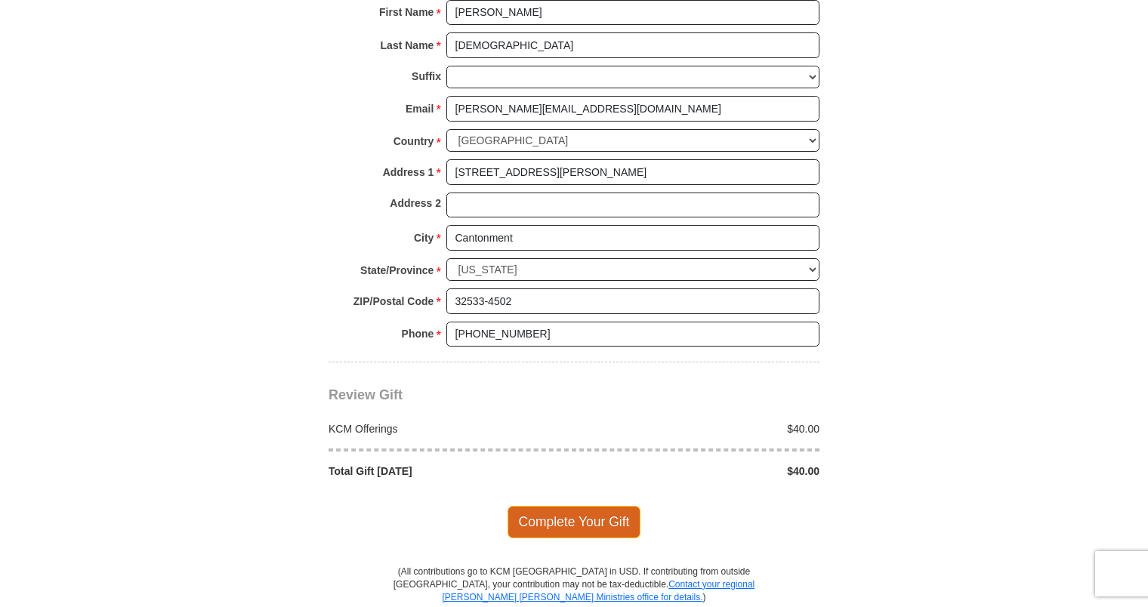 The image size is (1148, 607). I want to click on strong: Suffix, so click(426, 76).